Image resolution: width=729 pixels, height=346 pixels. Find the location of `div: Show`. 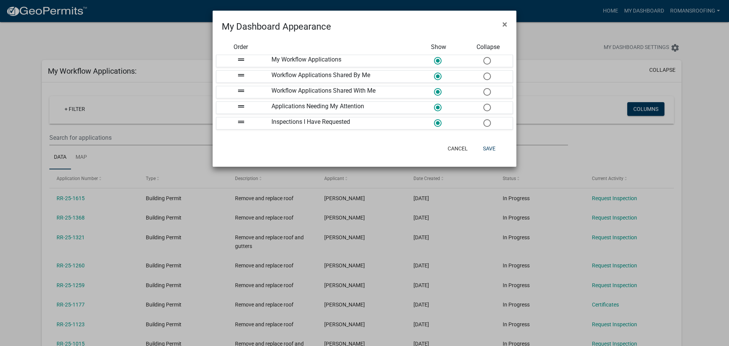

div: Show is located at coordinates (439, 47).